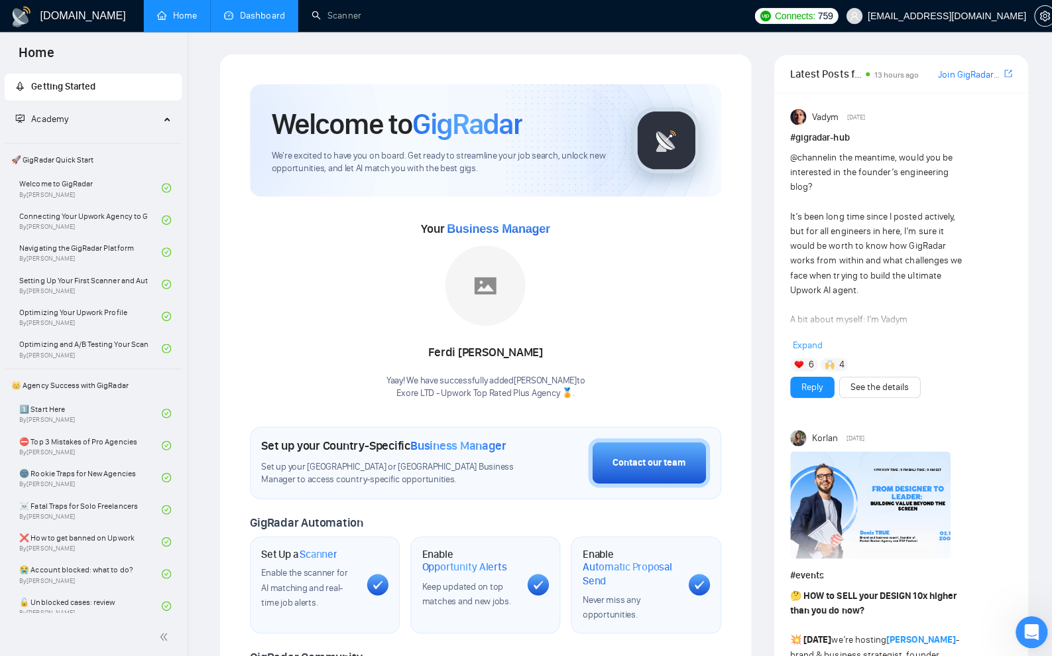 Image resolution: width=1052 pixels, height=656 pixels. What do you see at coordinates (894, 137) in the screenshot?
I see `h1: # gigradar-hub` at bounding box center [894, 137].